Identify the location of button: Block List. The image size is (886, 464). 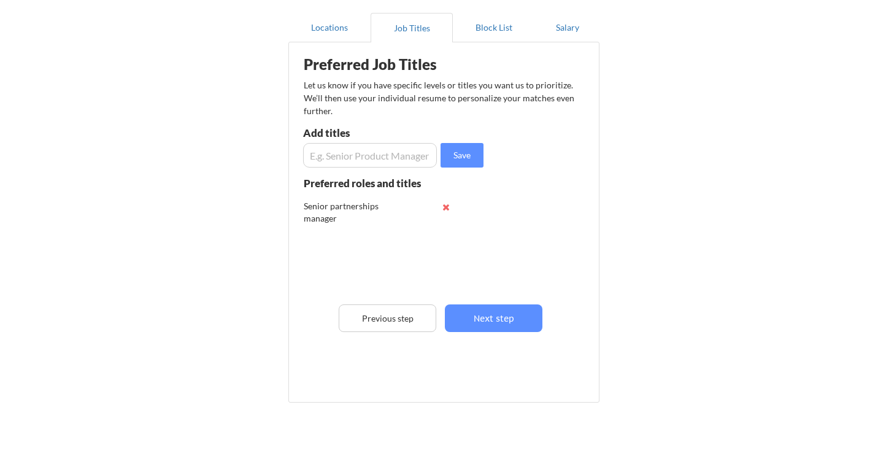
(494, 28).